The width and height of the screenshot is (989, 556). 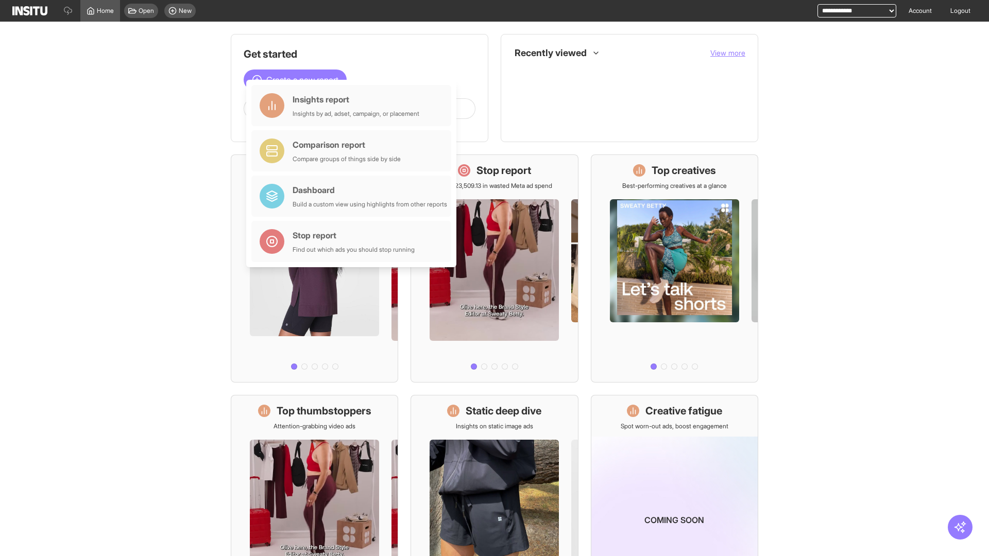 I want to click on div: Build a custom view using highlights from other reports, so click(x=370, y=205).